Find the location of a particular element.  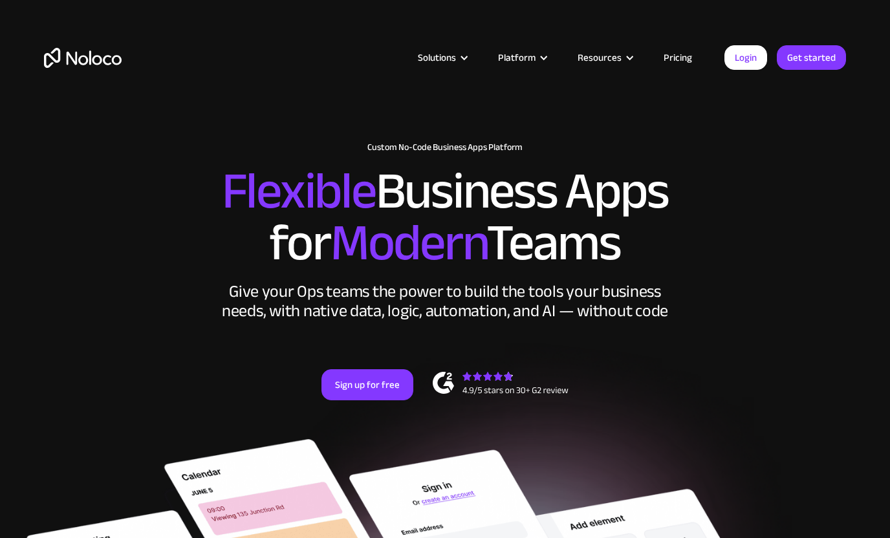

h2: Business Apps for Teams is located at coordinates (445, 217).